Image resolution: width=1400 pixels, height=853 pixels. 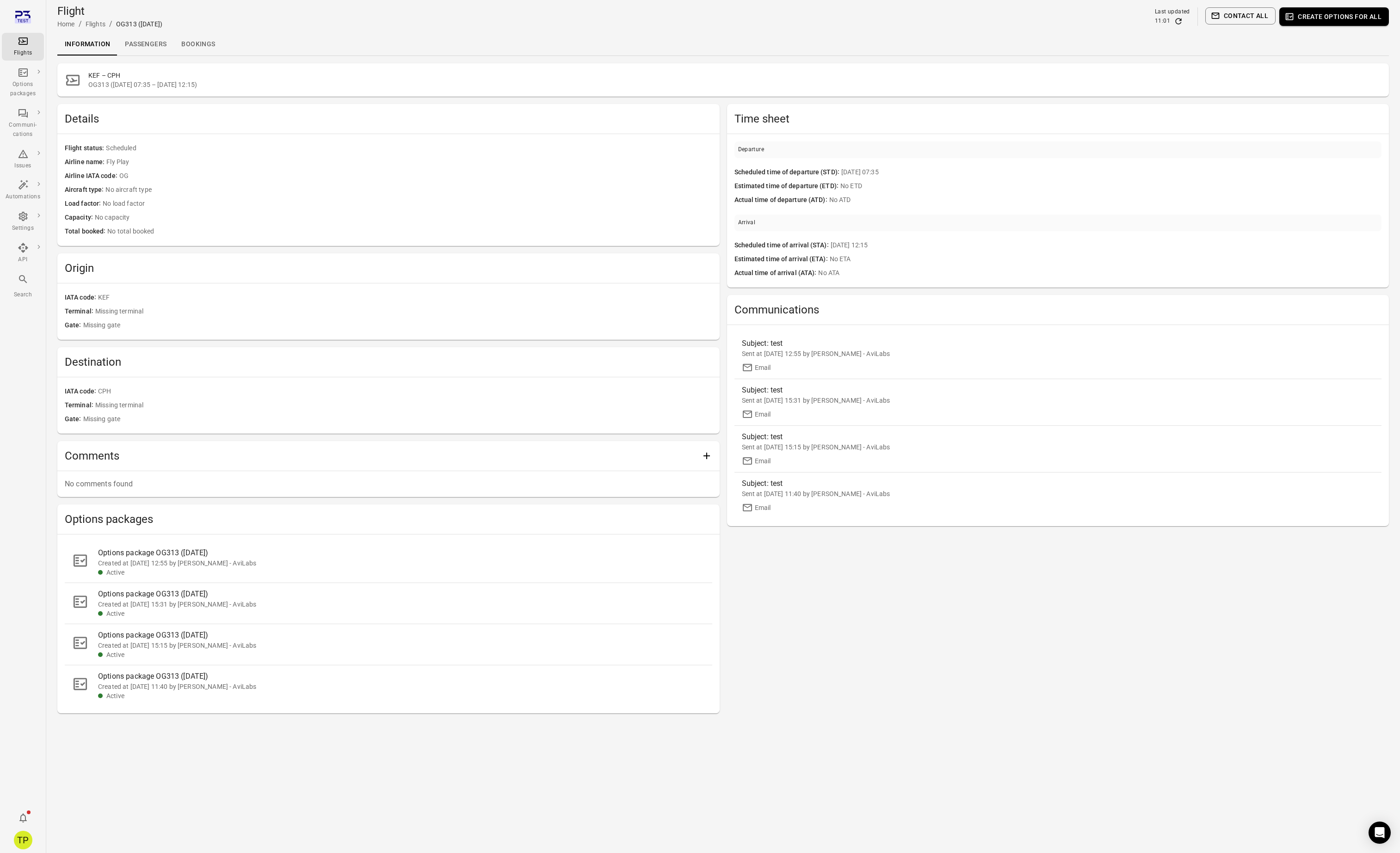 I want to click on span: Airline name, so click(x=86, y=162).